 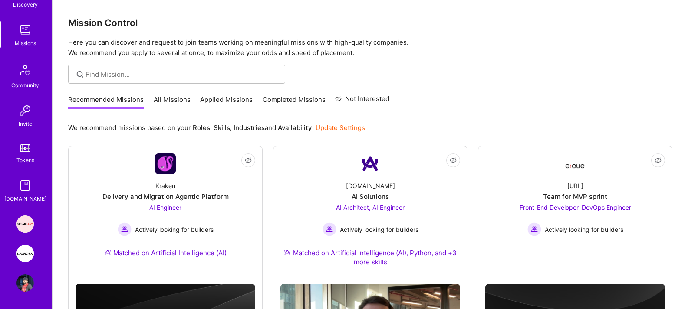 What do you see at coordinates (25, 70) in the screenshot?
I see `img: Community` at bounding box center [25, 70].